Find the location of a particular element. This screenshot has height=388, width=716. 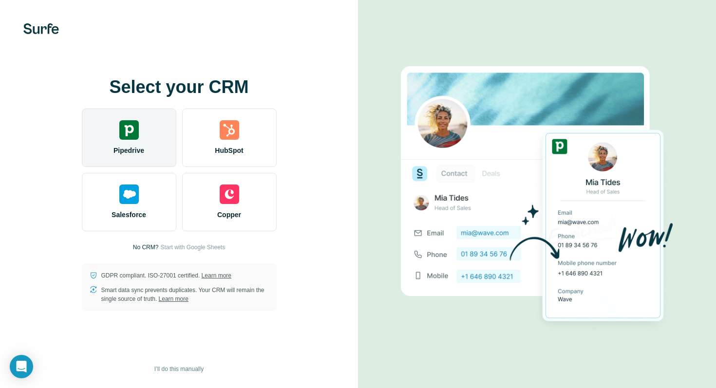

h1: Select your CRM is located at coordinates (179, 87).